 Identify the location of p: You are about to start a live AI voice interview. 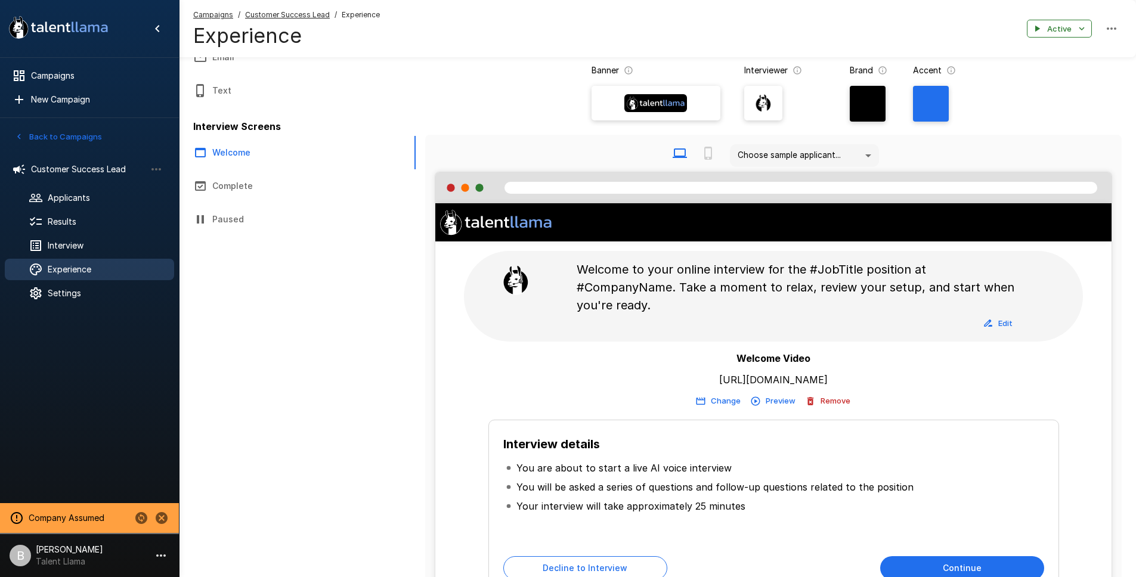
(624, 468).